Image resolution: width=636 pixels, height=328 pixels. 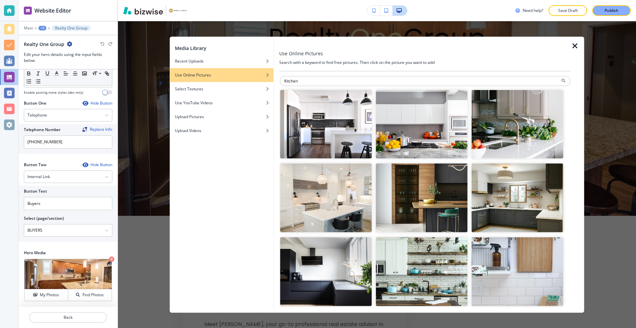 What do you see at coordinates (97, 130) in the screenshot?
I see `span: Find and replace this information across Bizwise` at bounding box center [97, 130].